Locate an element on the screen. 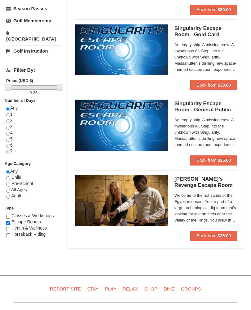 This screenshot has width=251, height=310. span: Classes & Workshops is located at coordinates (33, 216).